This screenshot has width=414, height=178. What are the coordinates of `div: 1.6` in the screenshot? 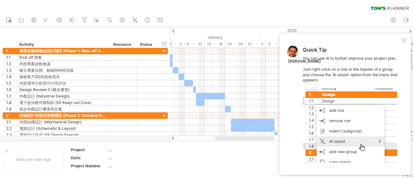 It's located at (11, 90).